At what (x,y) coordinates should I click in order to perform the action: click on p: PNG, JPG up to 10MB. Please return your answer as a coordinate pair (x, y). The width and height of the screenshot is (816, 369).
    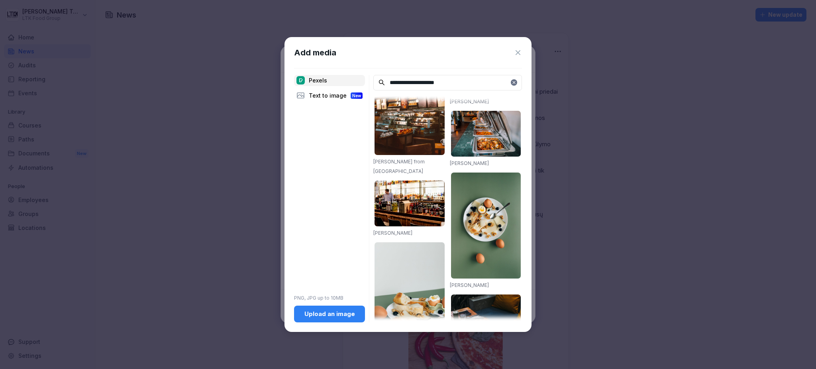
    Looking at the image, I should click on (329, 298).